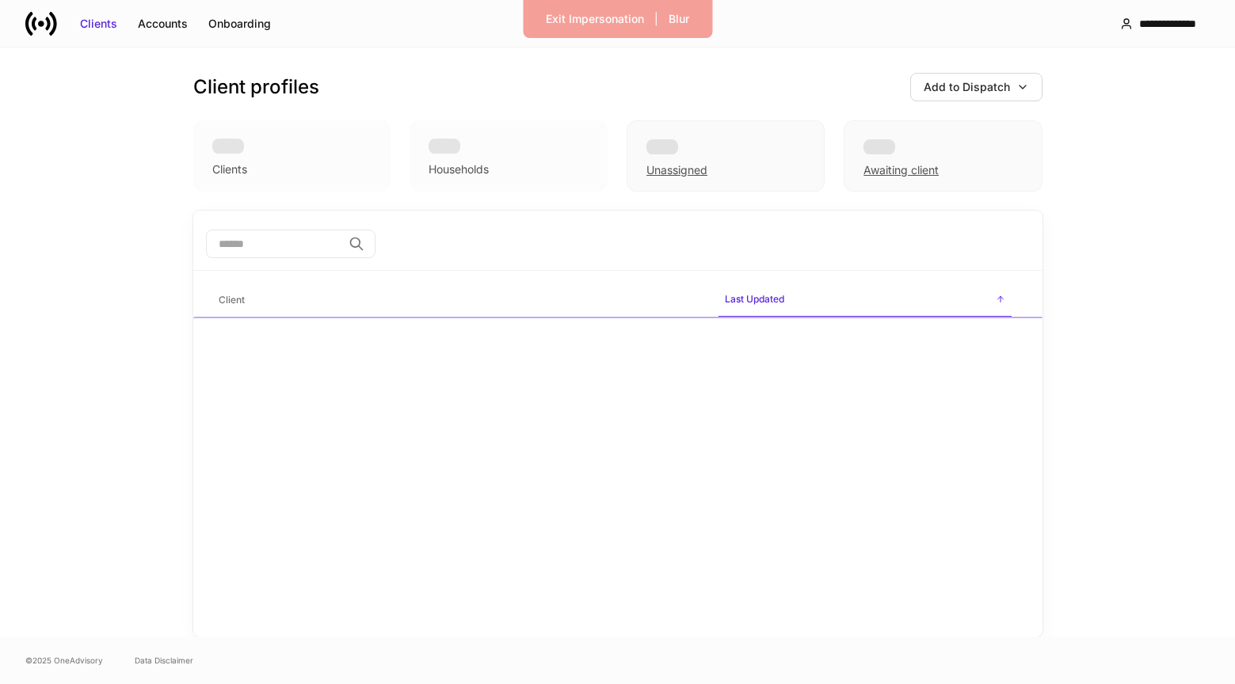 This screenshot has height=684, width=1235. What do you see at coordinates (256, 87) in the screenshot?
I see `h3: Client profiles` at bounding box center [256, 87].